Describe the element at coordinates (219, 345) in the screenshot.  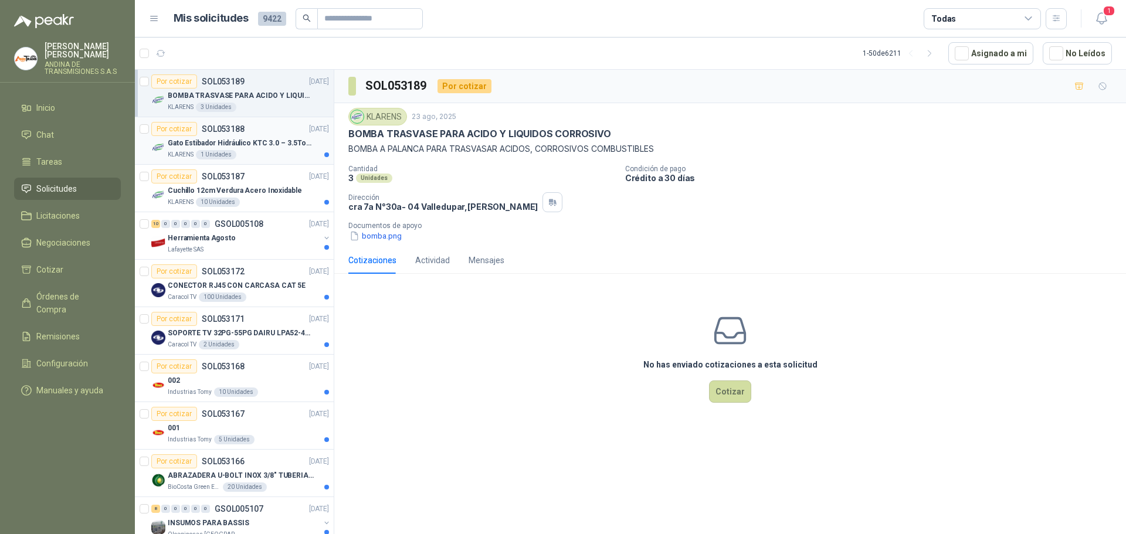
I see `div: 2 Unidades` at that location.